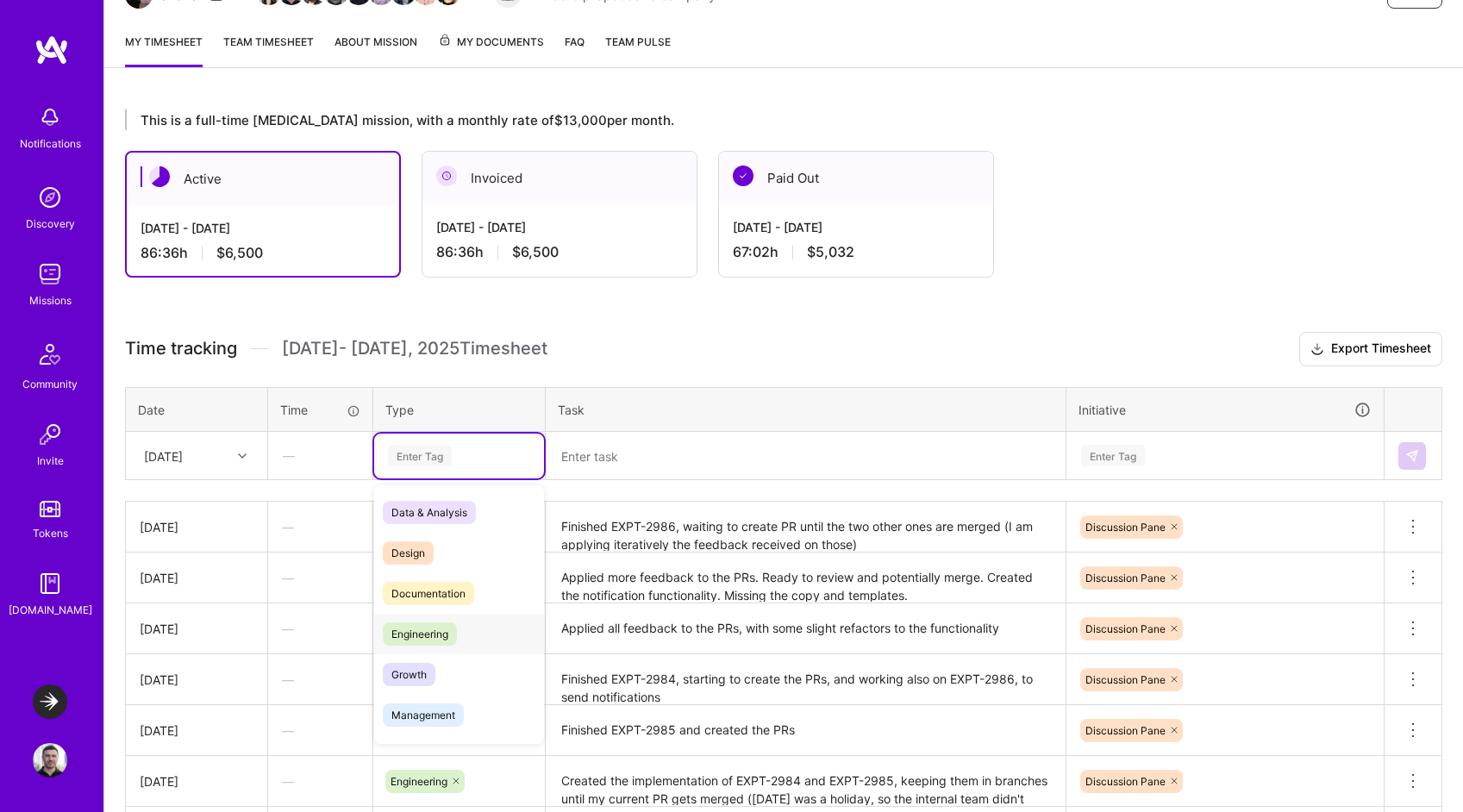 Image resolution: width=1463 pixels, height=812 pixels. Describe the element at coordinates (806, 730) in the screenshot. I see `textarea: Finished EXPT-2985 and created the PRs` at that location.